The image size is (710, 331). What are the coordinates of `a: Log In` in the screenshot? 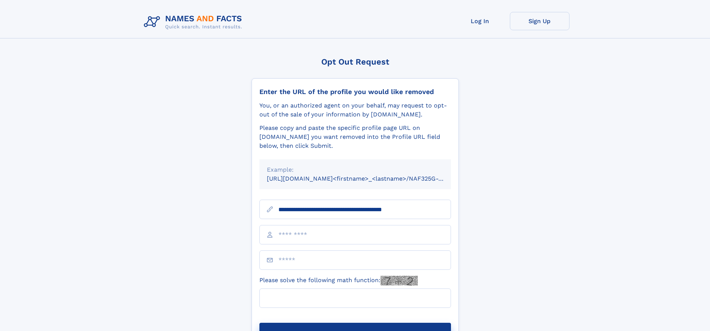 It's located at (480, 21).